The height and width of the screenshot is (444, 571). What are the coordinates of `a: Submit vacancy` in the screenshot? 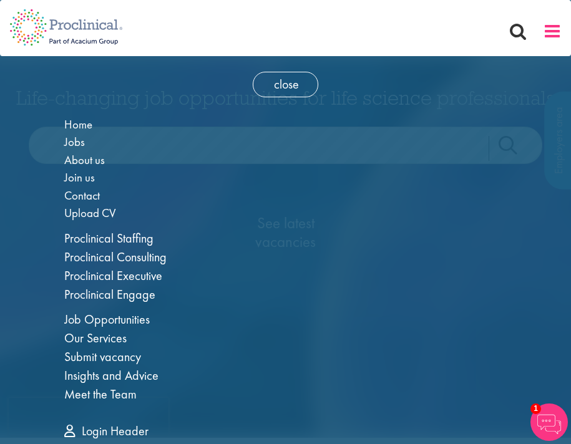 It's located at (102, 357).